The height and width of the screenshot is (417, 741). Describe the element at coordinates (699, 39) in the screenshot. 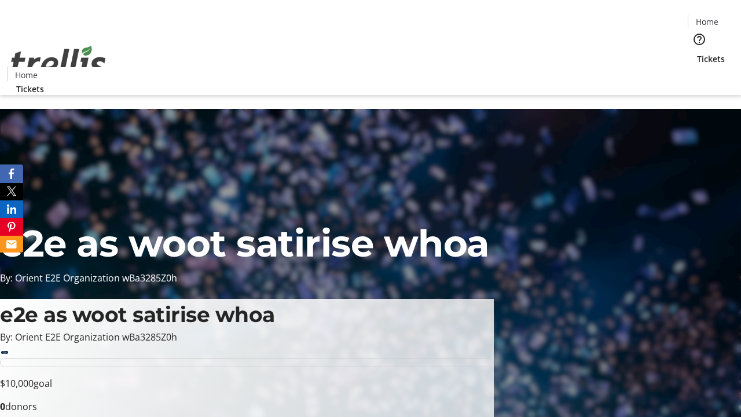

I see `button: Help` at that location.